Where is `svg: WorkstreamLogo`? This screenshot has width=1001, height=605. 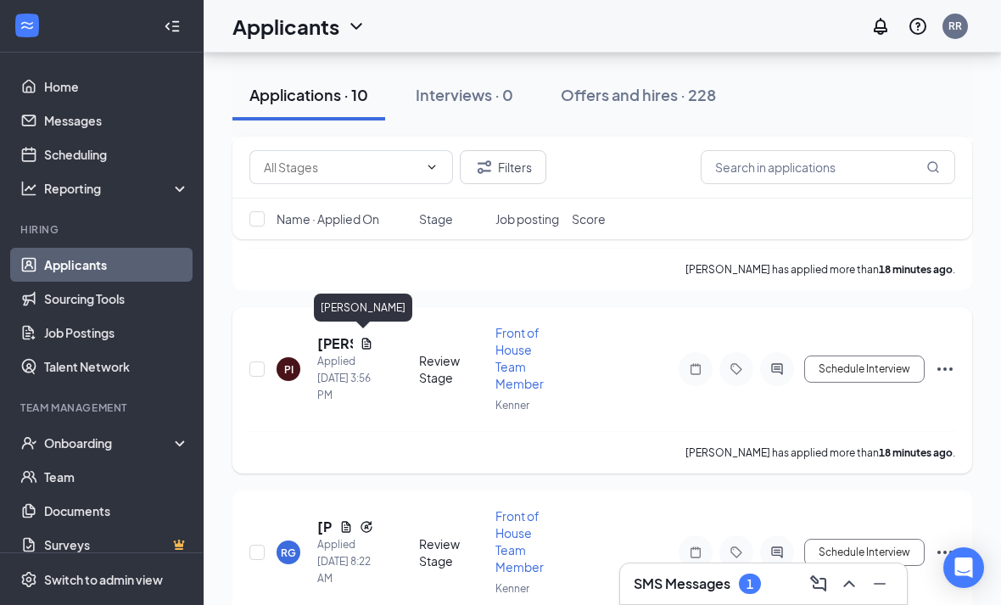
svg: WorkstreamLogo is located at coordinates (27, 25).